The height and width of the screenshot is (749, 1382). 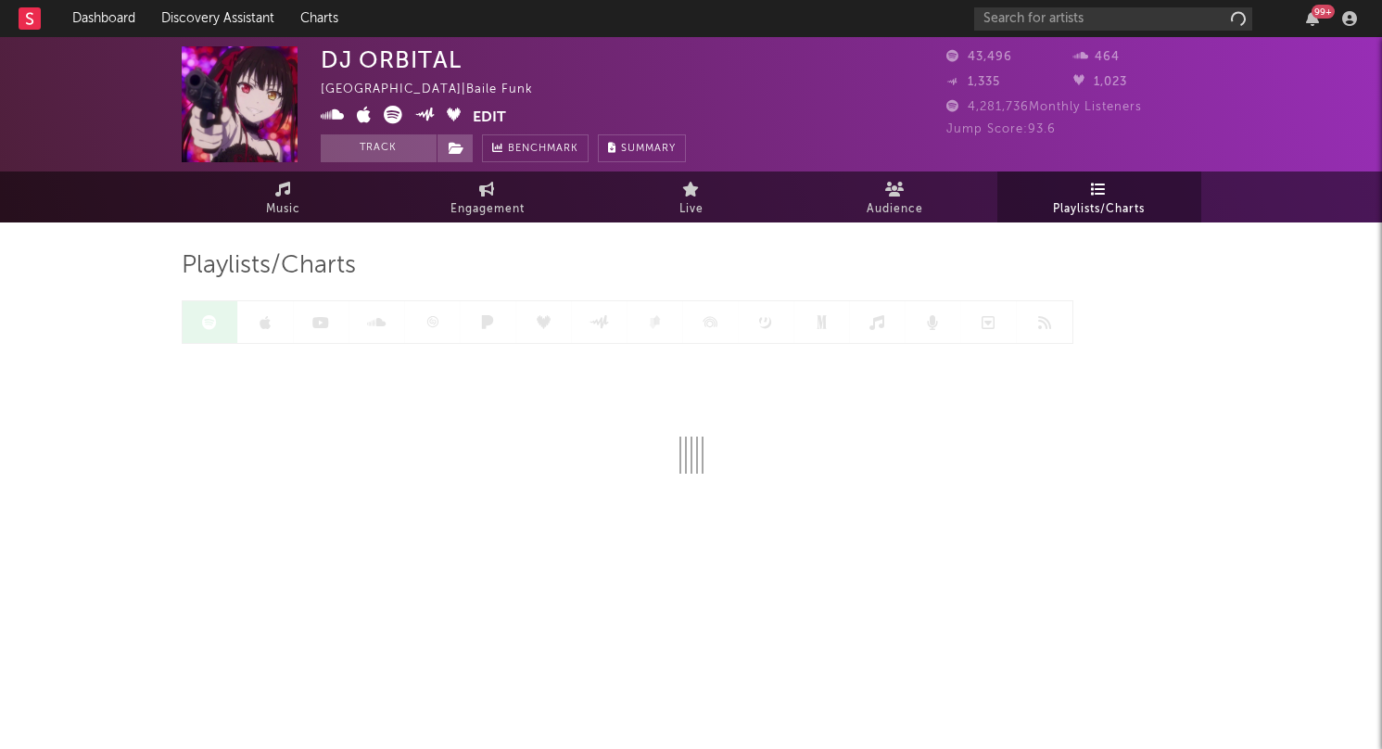 I want to click on button: Track, so click(x=378, y=148).